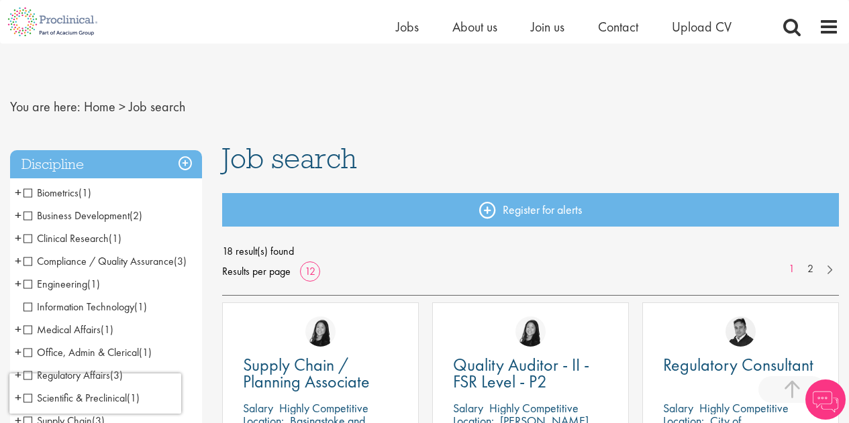  I want to click on a: Supply Chain / Planning Associate, so click(320, 374).